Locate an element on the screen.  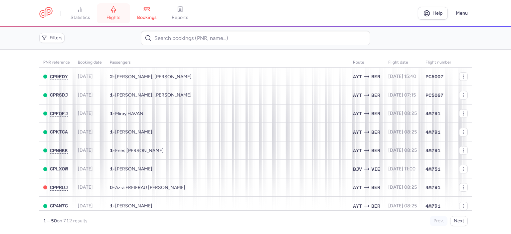
span: Filters is located at coordinates (56, 38).